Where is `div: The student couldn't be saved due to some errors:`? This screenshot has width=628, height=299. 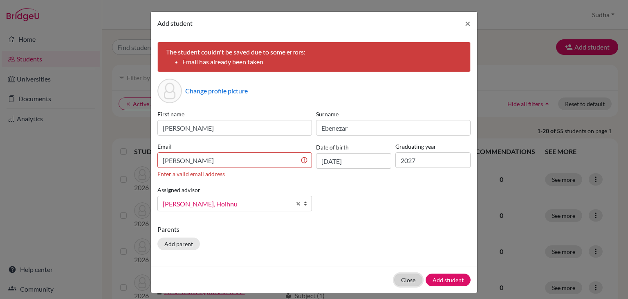
div: The student couldn't be saved due to some errors: is located at coordinates (314, 57).